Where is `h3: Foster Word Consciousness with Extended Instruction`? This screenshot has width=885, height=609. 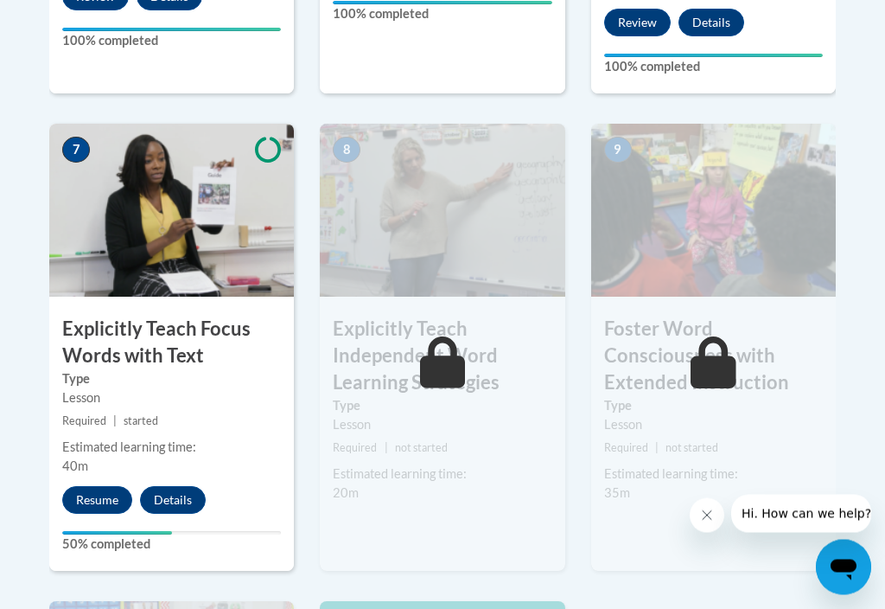 h3: Foster Word Consciousness with Extended Instruction is located at coordinates (713, 356).